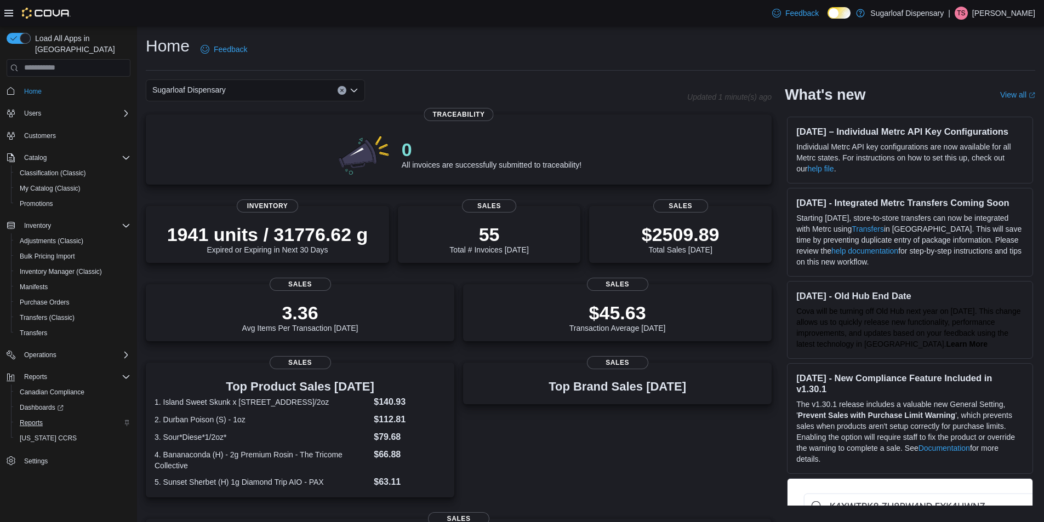 The image size is (1044, 522). What do you see at coordinates (966, 344) in the screenshot?
I see `strong: Learn More` at bounding box center [966, 344].